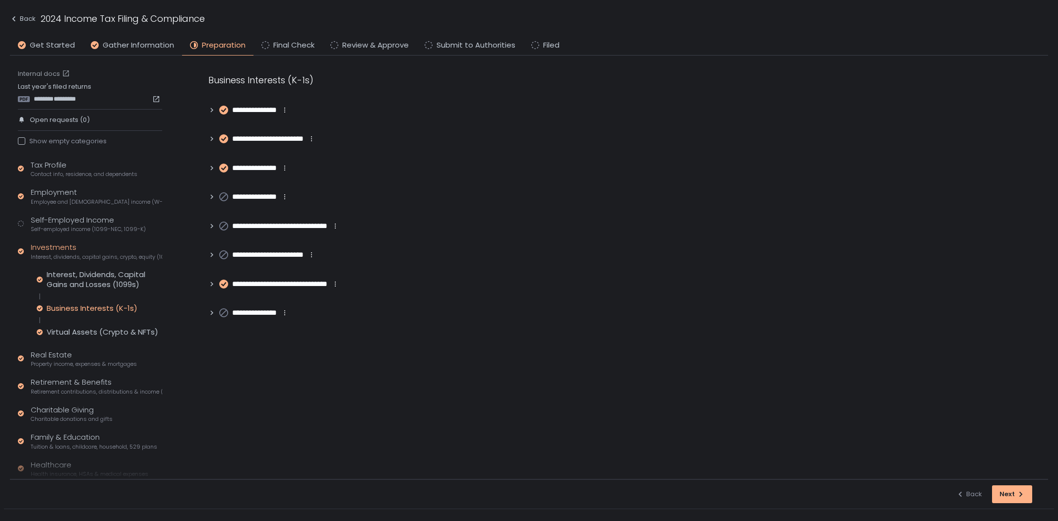 This screenshot has width=1058, height=521. I want to click on div: Self-Employed Income, so click(88, 224).